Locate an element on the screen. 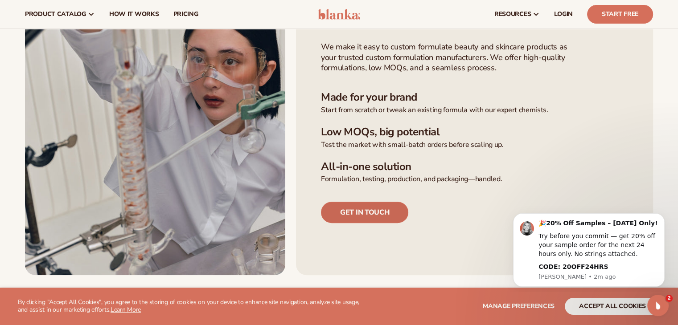 The width and height of the screenshot is (678, 325). p: By clicking "Accept All Cookies", you agree to the storing of cookies on your device to enhance s... is located at coordinates (193, 307).